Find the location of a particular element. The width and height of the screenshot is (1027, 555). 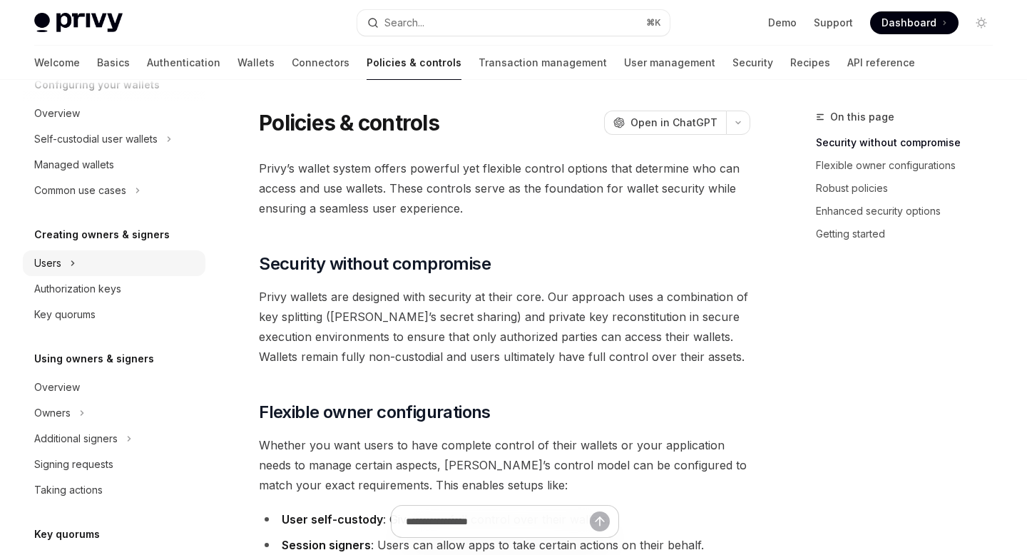

div: Managed wallets is located at coordinates (74, 165).